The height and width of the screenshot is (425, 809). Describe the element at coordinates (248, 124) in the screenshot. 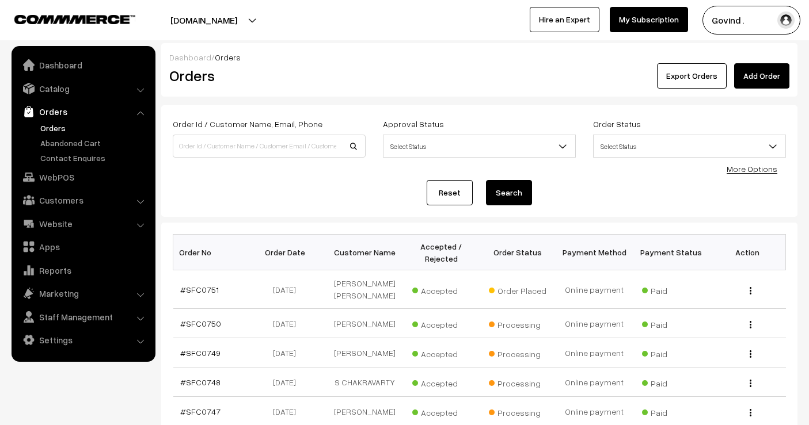

I see `label: Order Id / Customer Name, Email, Phone` at that location.